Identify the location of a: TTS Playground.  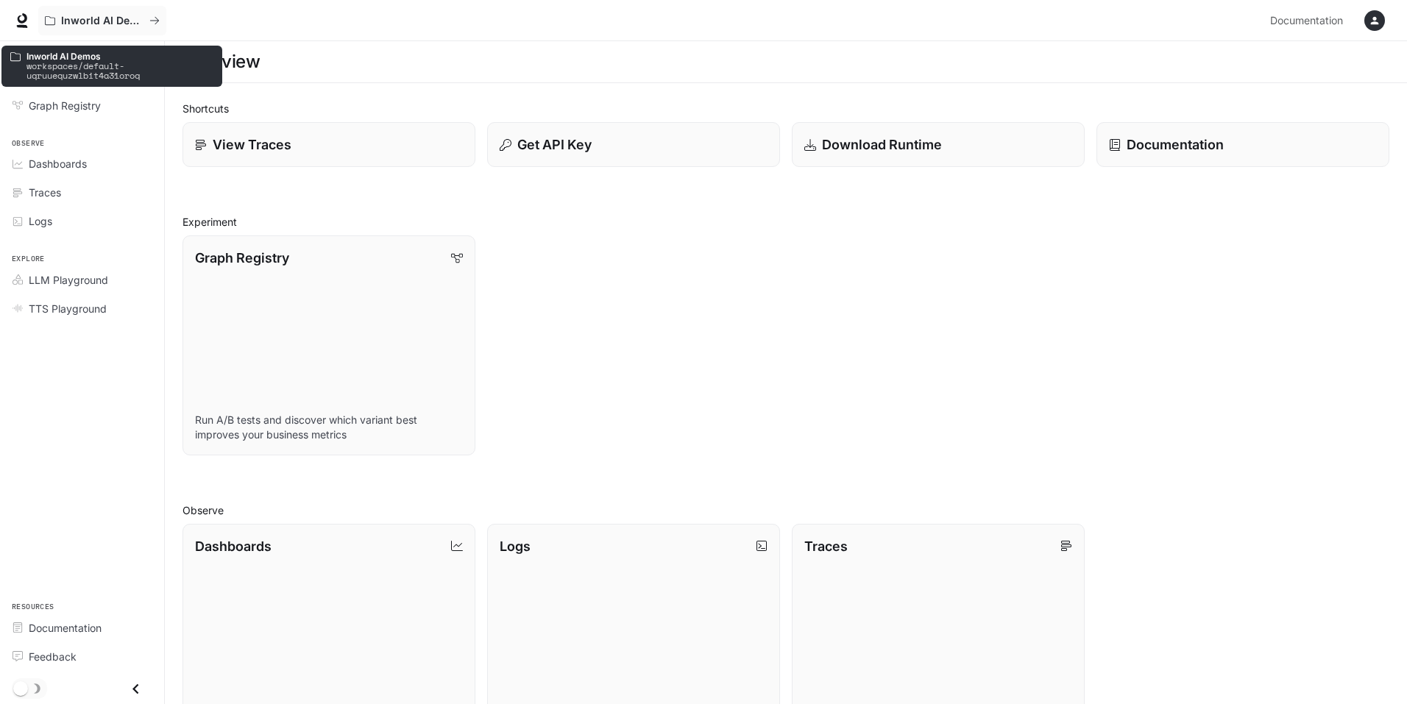
(82, 308).